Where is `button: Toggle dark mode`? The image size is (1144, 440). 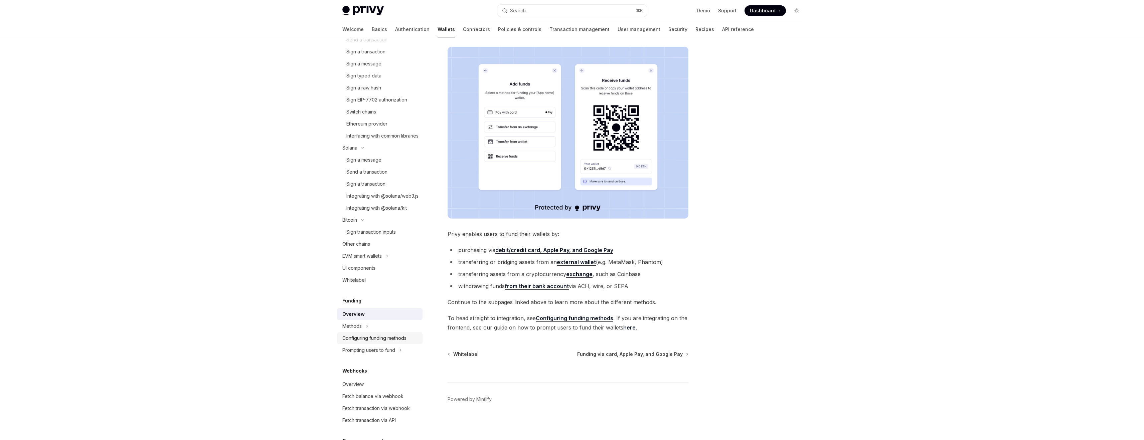 button: Toggle dark mode is located at coordinates (796, 11).